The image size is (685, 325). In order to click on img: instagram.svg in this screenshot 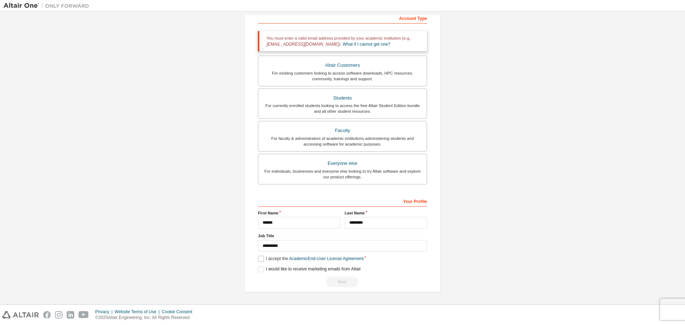, I will do `click(59, 315)`.